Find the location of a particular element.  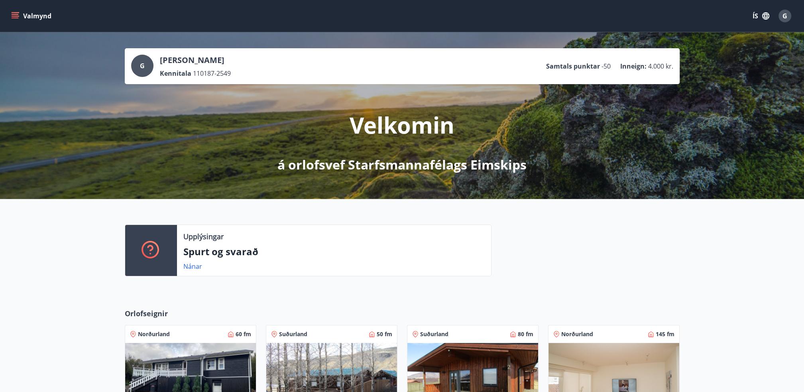

p: Velkomin is located at coordinates (402, 125).